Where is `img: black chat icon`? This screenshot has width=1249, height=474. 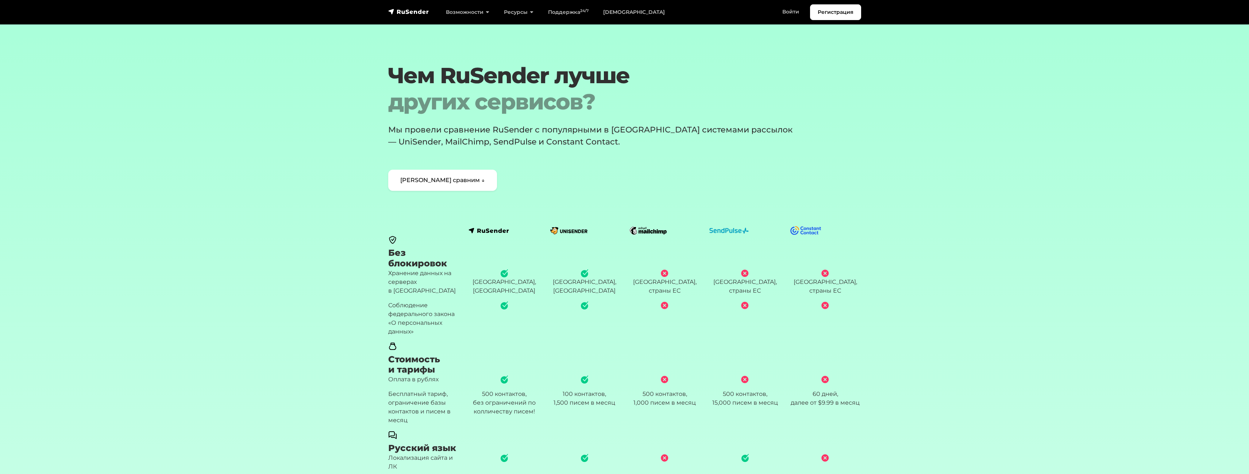
img: black chat icon is located at coordinates (393, 435).